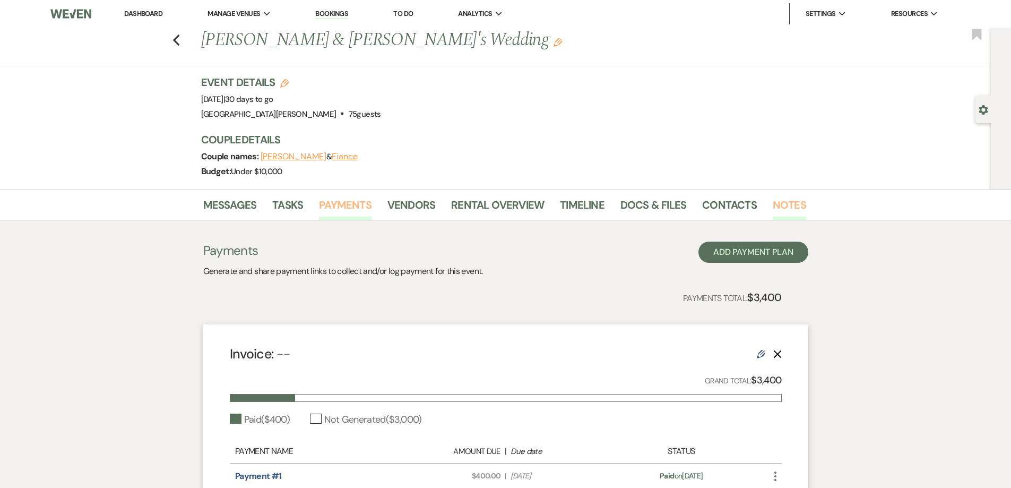 The image size is (1011, 488). Describe the element at coordinates (143, 13) in the screenshot. I see `a: Dashboard` at that location.